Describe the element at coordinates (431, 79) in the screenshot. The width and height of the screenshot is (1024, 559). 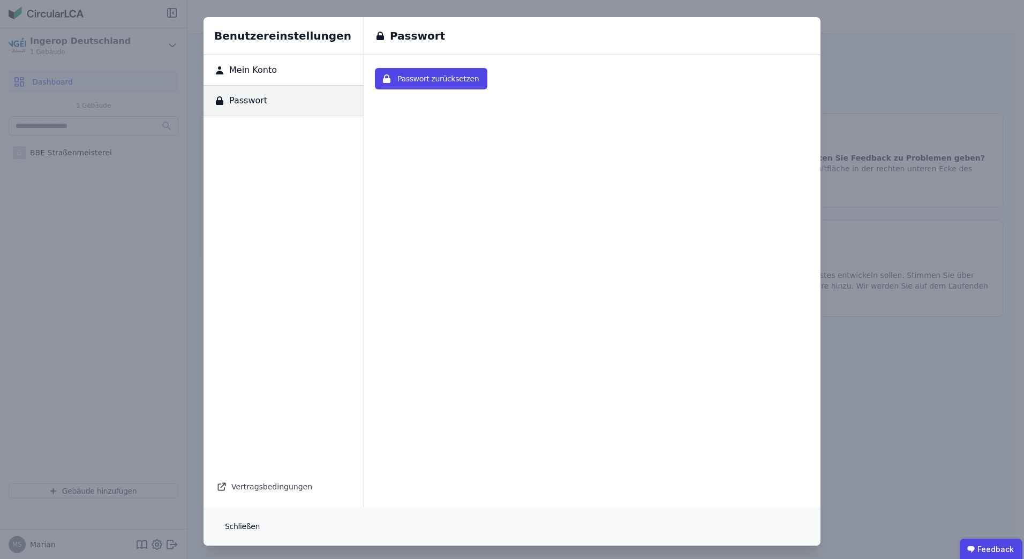
I see `button: Passwort zurücksetzen` at that location.